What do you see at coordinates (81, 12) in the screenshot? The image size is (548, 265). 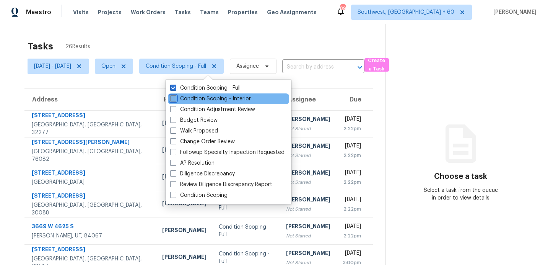 I see `span: Visits` at bounding box center [81, 12].